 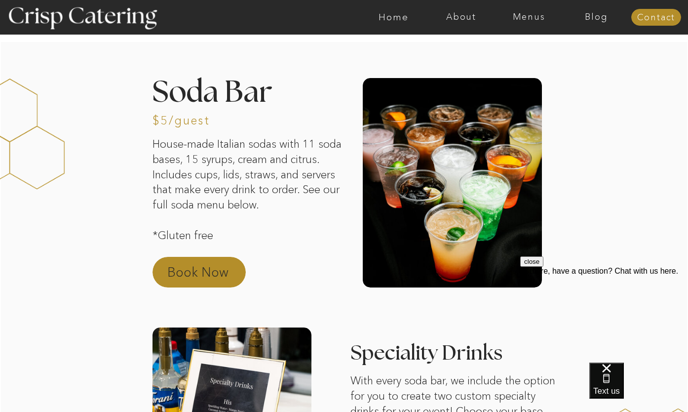 What do you see at coordinates (656, 18) in the screenshot?
I see `nav: Contact` at bounding box center [656, 18].